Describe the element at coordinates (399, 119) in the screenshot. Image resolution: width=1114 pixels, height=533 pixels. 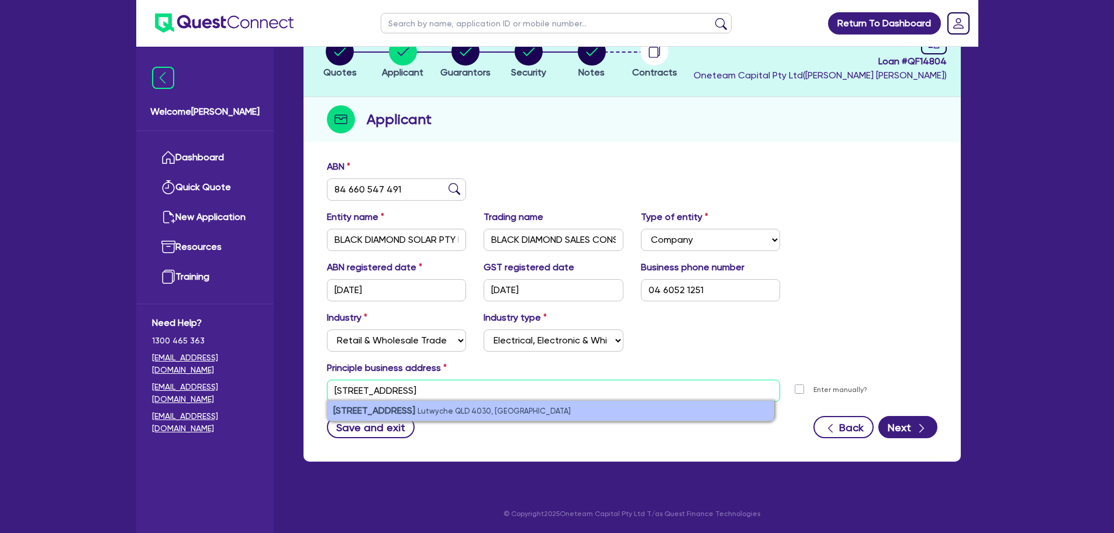
I see `h2: Applicant` at that location.